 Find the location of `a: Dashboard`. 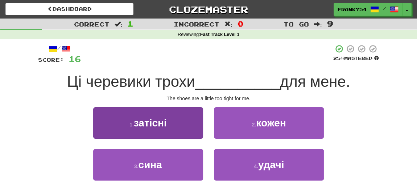

a: Dashboard is located at coordinates (69, 9).